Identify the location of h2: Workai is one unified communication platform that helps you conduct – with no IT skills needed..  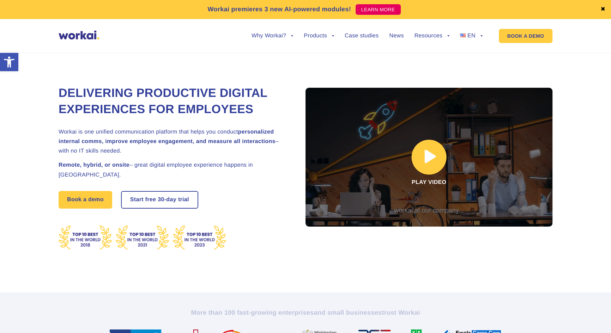
(173, 142).